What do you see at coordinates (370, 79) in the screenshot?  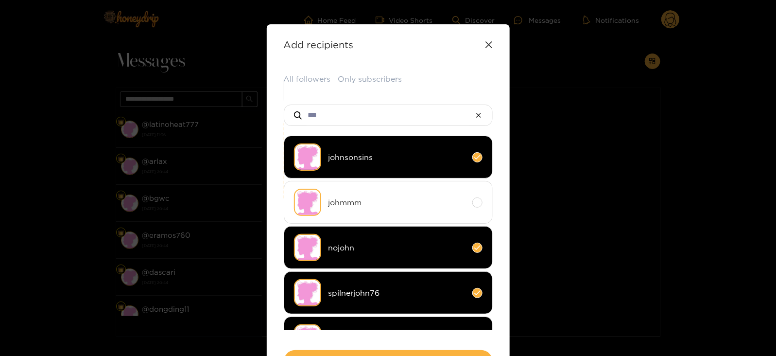 I see `button: Only subscribers` at bounding box center [370, 79].